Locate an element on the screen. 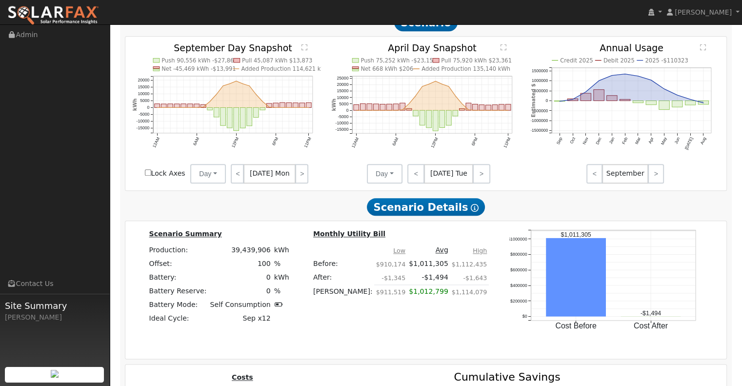  text: 12AM is located at coordinates (355, 142).